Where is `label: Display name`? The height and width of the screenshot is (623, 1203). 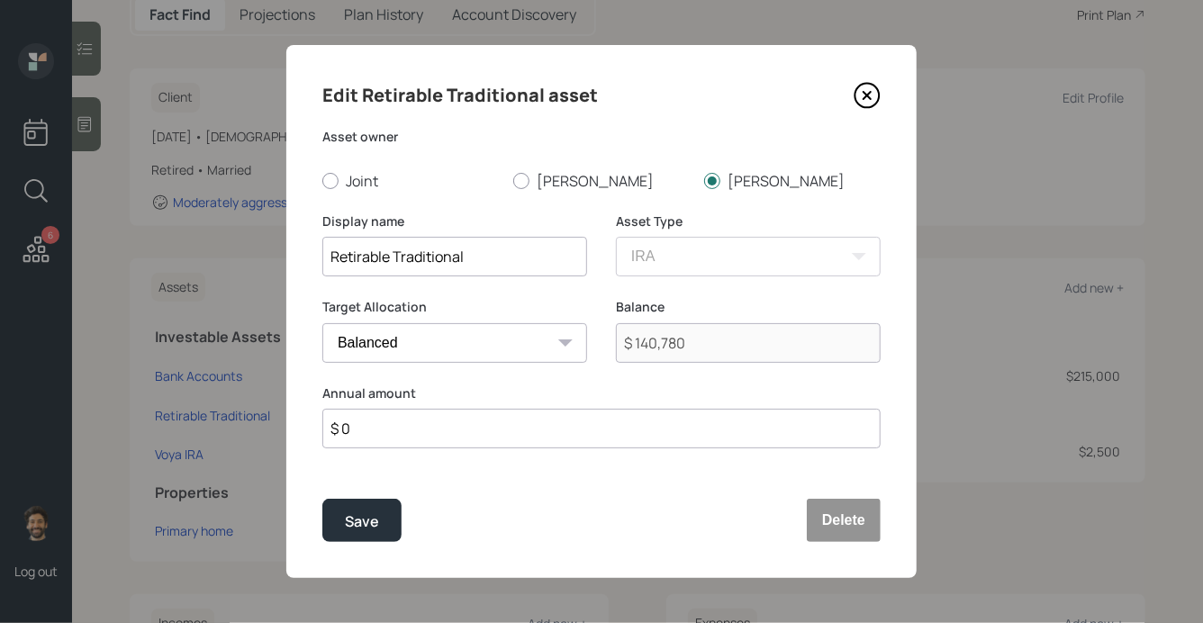 label: Display name is located at coordinates (455, 222).